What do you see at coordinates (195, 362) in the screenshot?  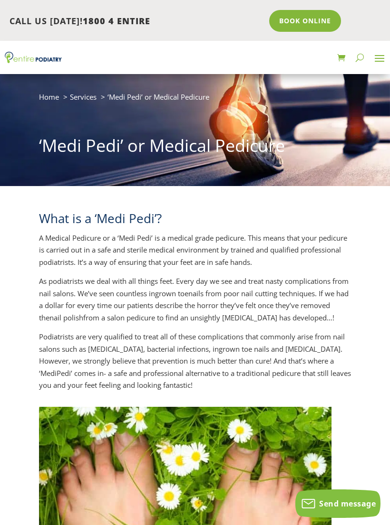 I see `p: Podiatrists are very qualified to treat all of these complications that commonly arise from nail ...` at bounding box center [195, 362].